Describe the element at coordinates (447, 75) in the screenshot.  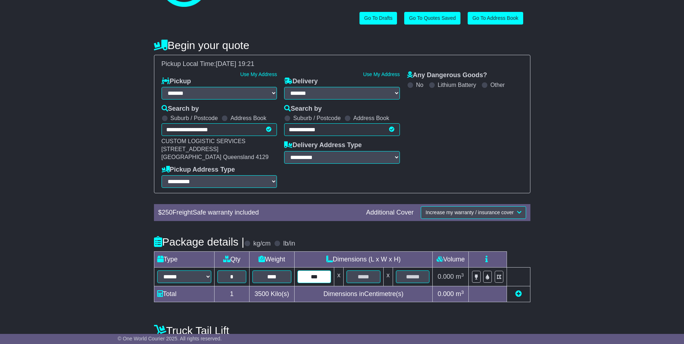
I see `label: Any Dangerous Goods?` at that location.